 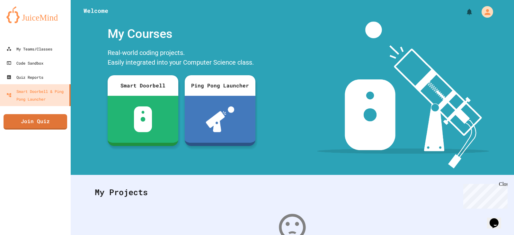 What do you see at coordinates (29, 49) in the screenshot?
I see `div: My Teams/Classes` at bounding box center [29, 49].